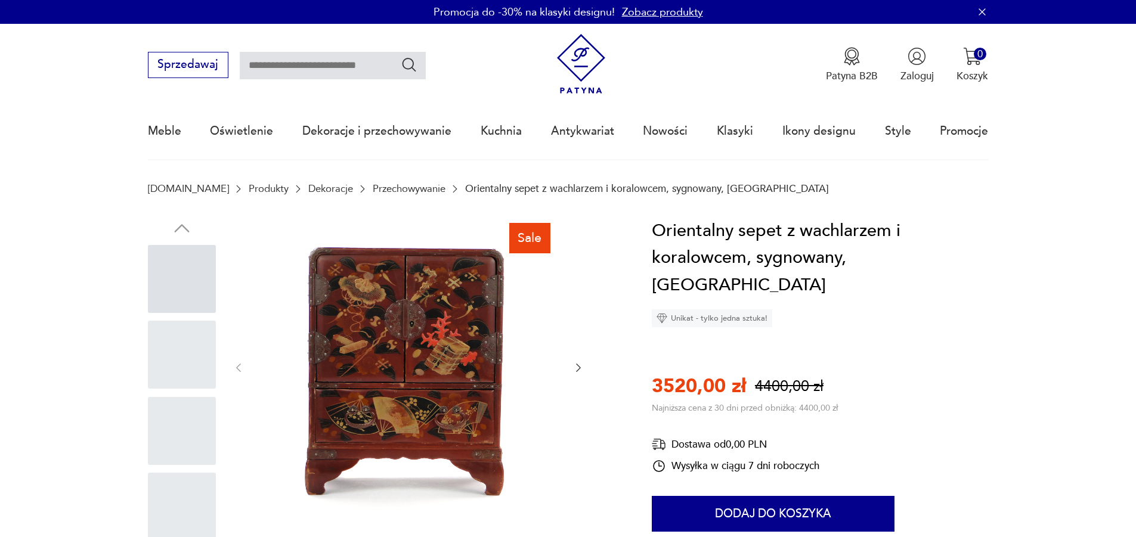 This screenshot has width=1136, height=537. I want to click on button: Zaloguj, so click(917, 65).